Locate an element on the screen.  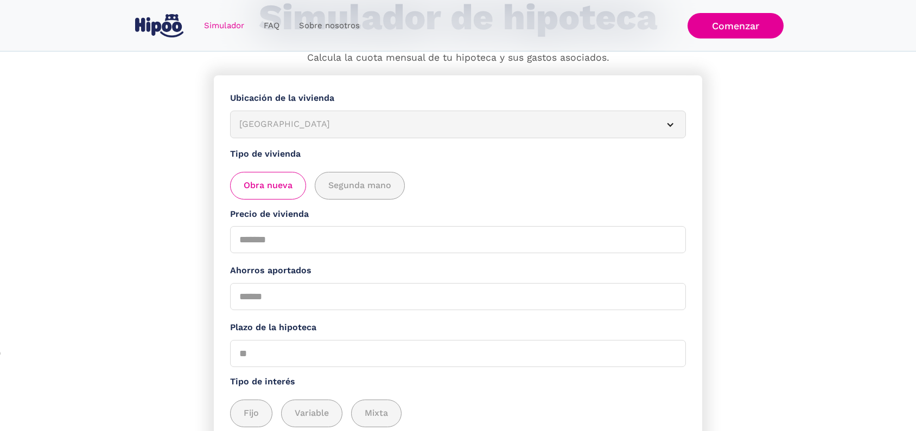
span: Obra nueva is located at coordinates (268, 186).